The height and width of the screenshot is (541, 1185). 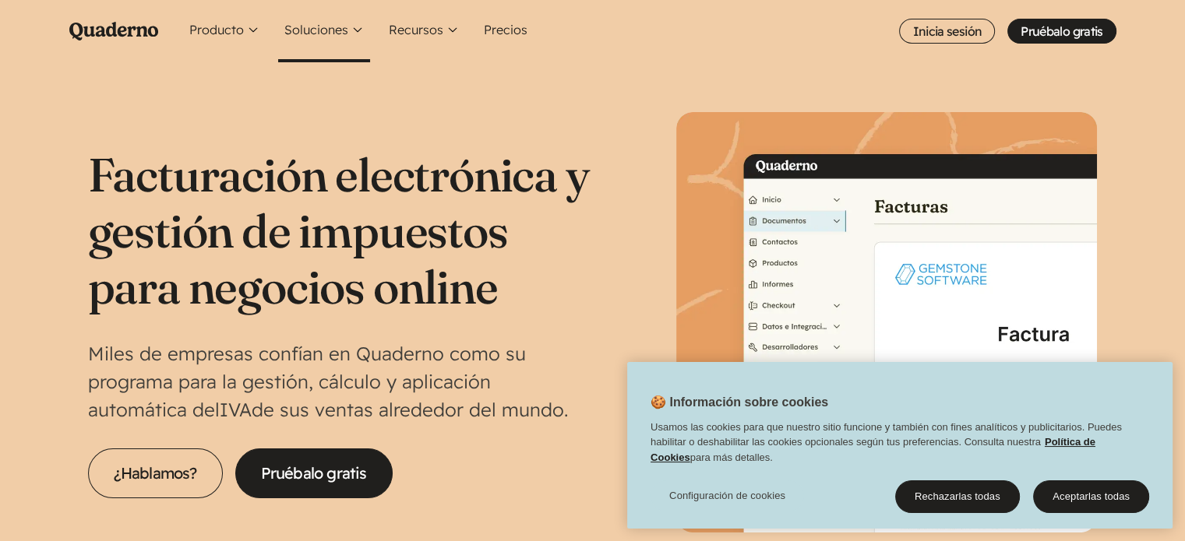 What do you see at coordinates (957, 497) in the screenshot?
I see `button: Rechazarlas todas` at bounding box center [957, 497].